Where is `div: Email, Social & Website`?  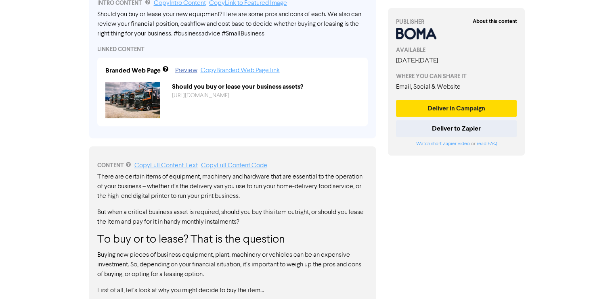 div: Email, Social & Website is located at coordinates (456, 87).